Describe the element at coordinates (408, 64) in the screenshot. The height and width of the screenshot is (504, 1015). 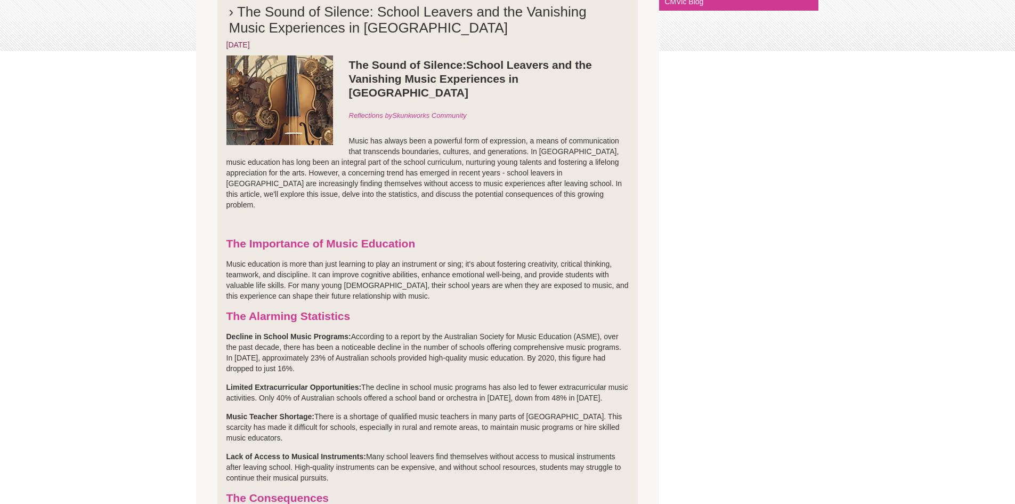
I see `strong: The Sound of Silence:` at that location.